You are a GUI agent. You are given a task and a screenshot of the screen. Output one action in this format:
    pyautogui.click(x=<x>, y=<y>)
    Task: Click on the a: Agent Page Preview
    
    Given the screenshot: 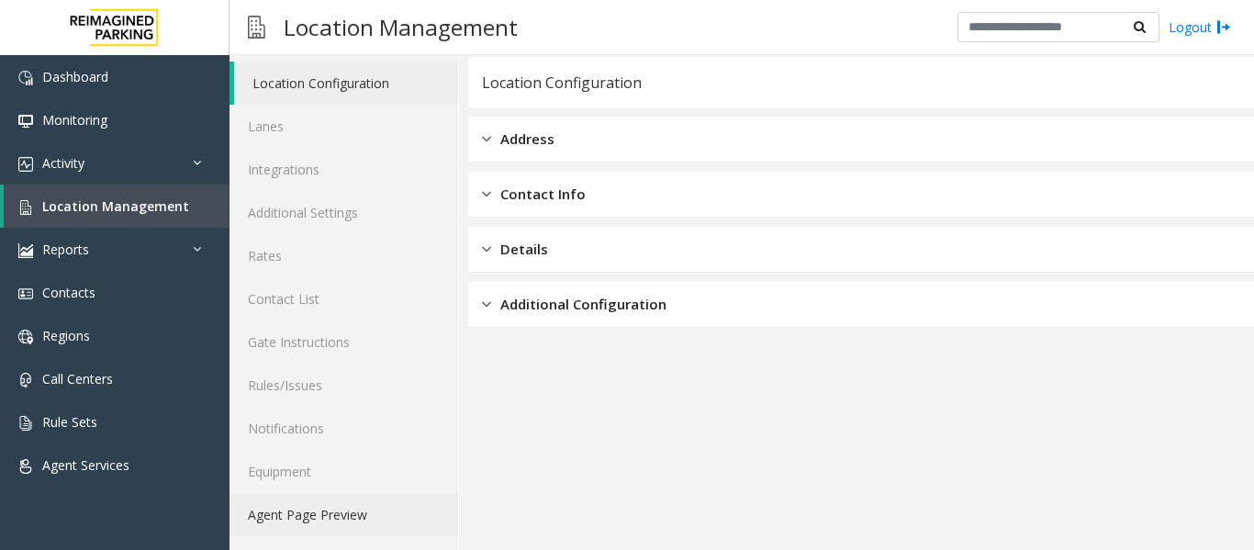 What is the action you would take?
    pyautogui.click(x=343, y=514)
    